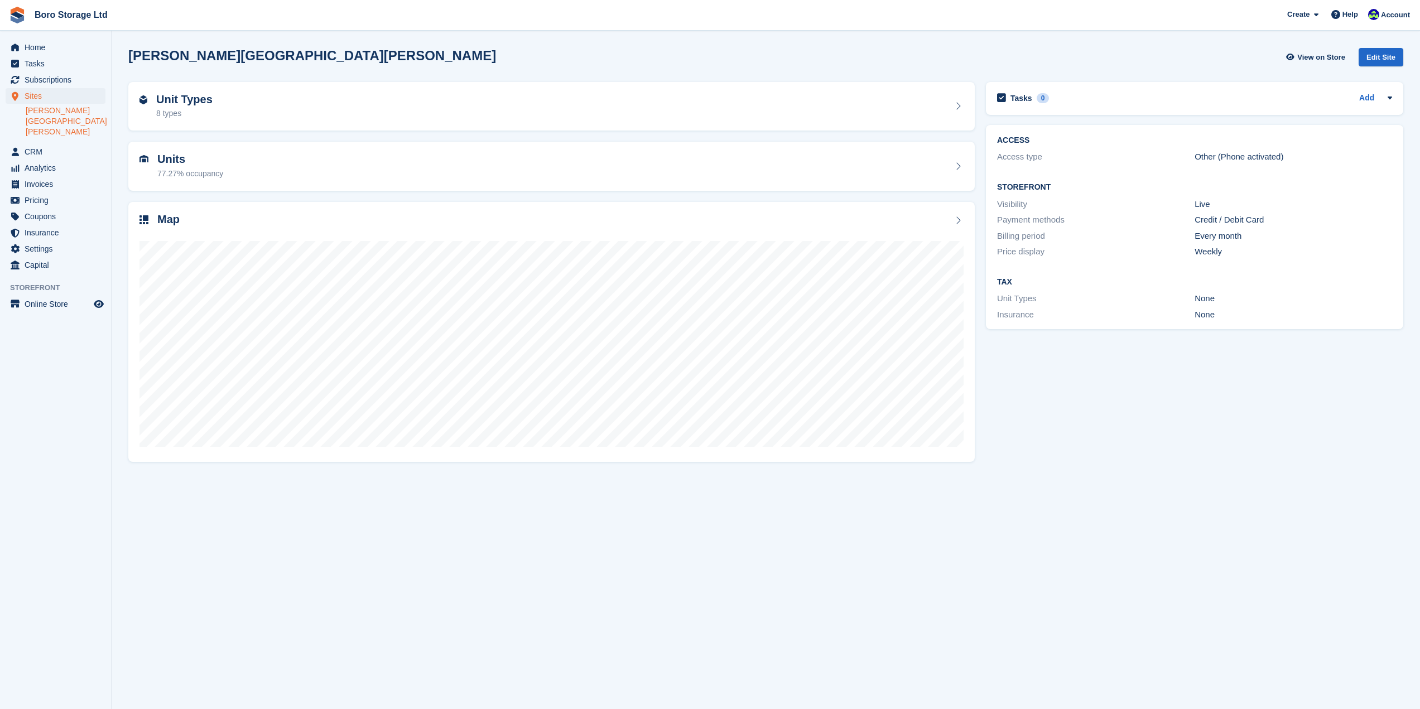 Image resolution: width=1420 pixels, height=709 pixels. Describe the element at coordinates (1096, 299) in the screenshot. I see `div: Unit Types` at that location.